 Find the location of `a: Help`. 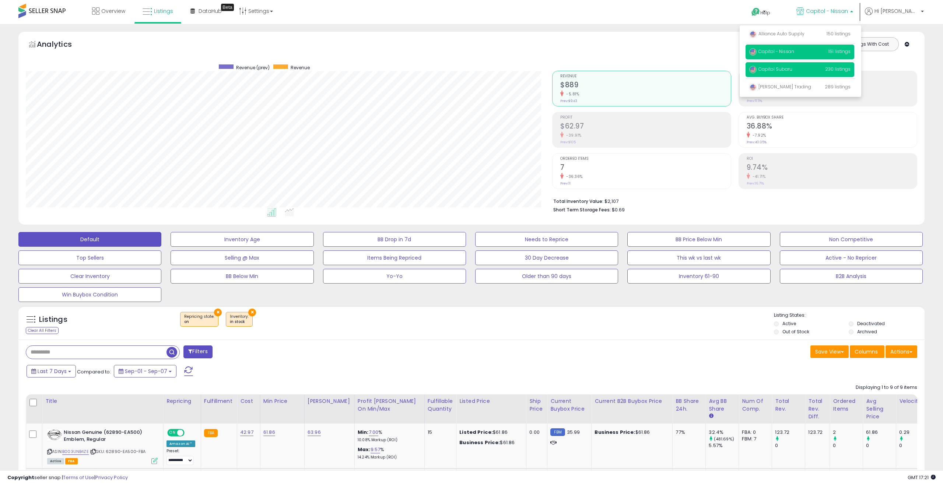

a: Help is located at coordinates (765, 13).